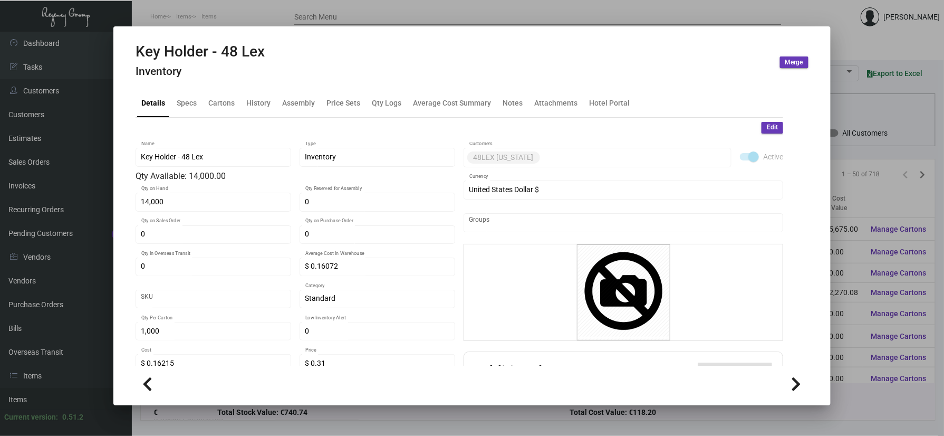 This screenshot has height=436, width=944. Describe the element at coordinates (200, 52) in the screenshot. I see `h2: Key Holder - 48 Lex` at that location.